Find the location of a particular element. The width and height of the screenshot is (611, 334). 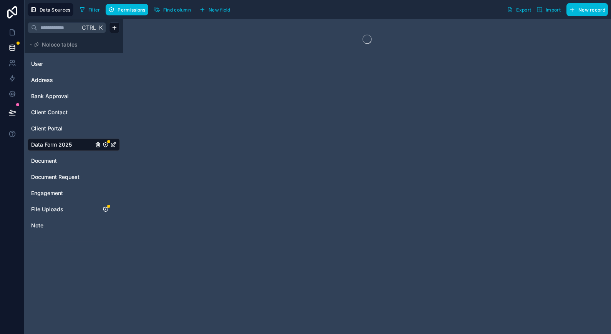

span: Client Contact is located at coordinates (49, 112).